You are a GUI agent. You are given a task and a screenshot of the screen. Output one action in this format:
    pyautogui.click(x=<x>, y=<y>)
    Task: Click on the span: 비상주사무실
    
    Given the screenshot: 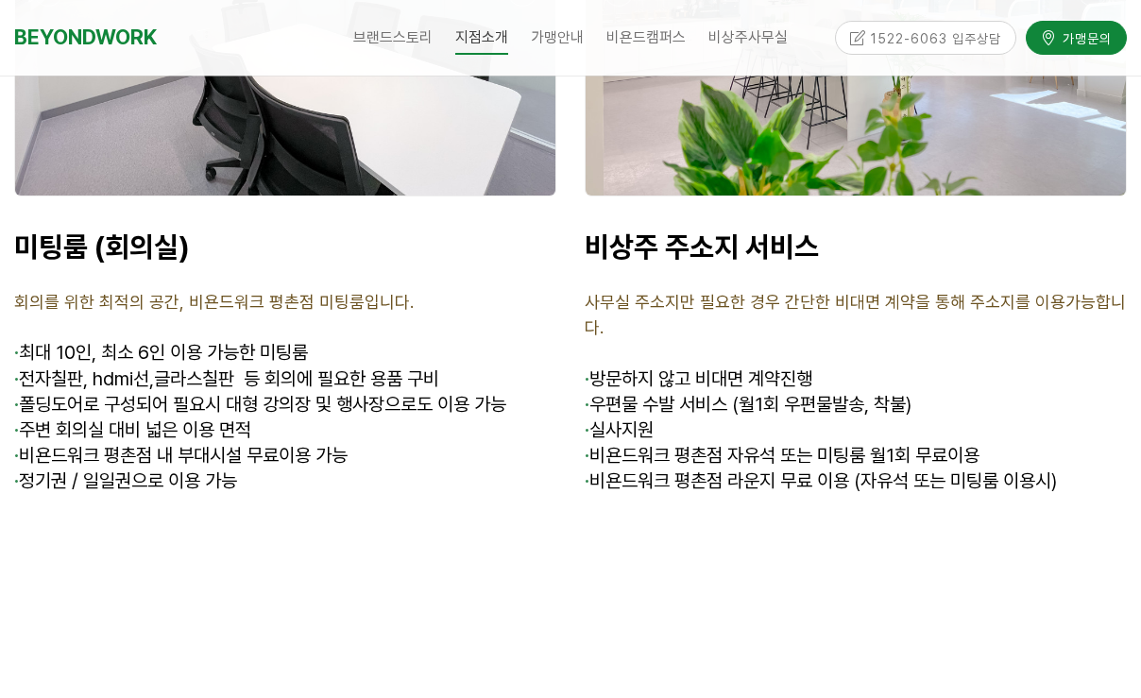 What is the action you would take?
    pyautogui.click(x=748, y=37)
    